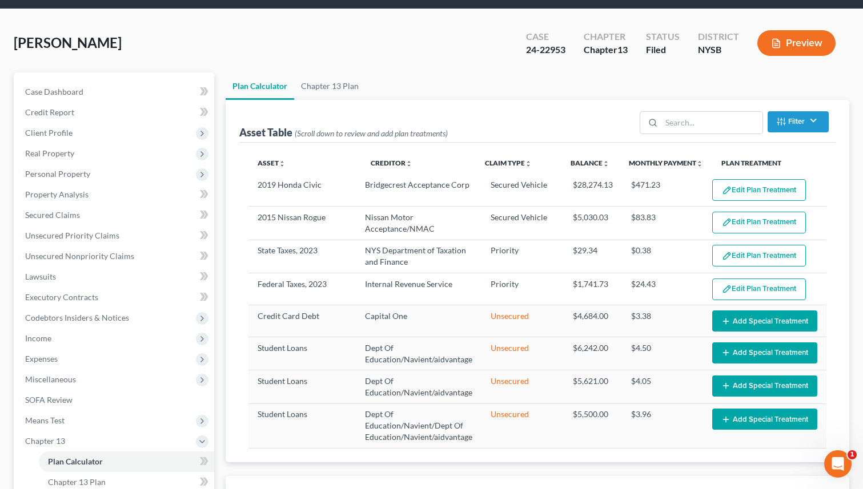 This screenshot has height=489, width=863. I want to click on a: SOFA Review, so click(115, 400).